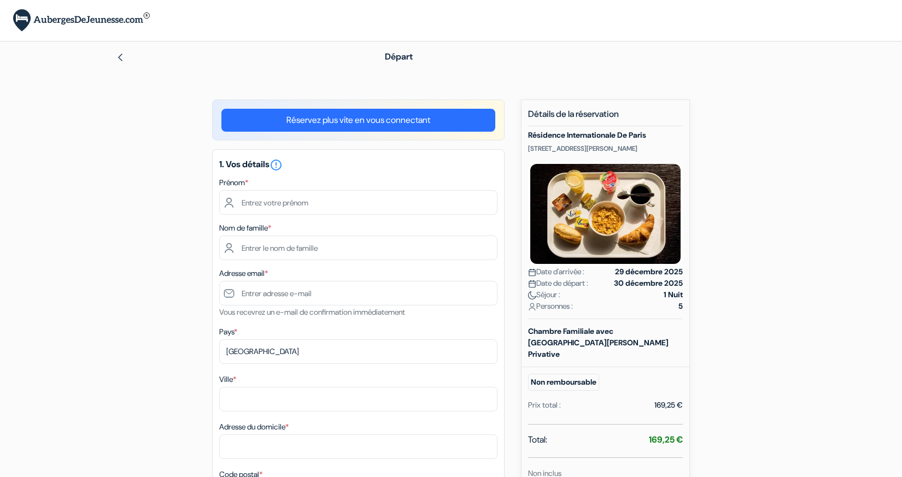  Describe the element at coordinates (120, 57) in the screenshot. I see `img: left_arrow.svg` at that location.